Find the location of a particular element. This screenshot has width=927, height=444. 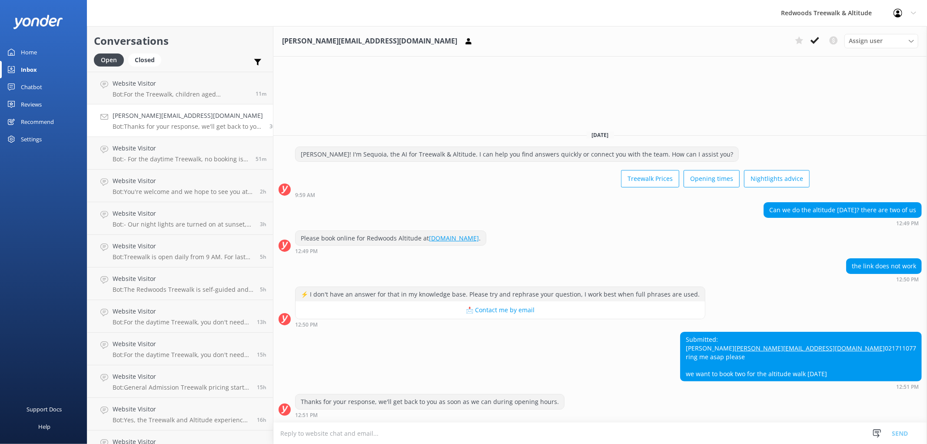

a: Website VisitorBot:For the daytime Treewalk, you don't need to book in advance as it is General A... is located at coordinates (180, 316).